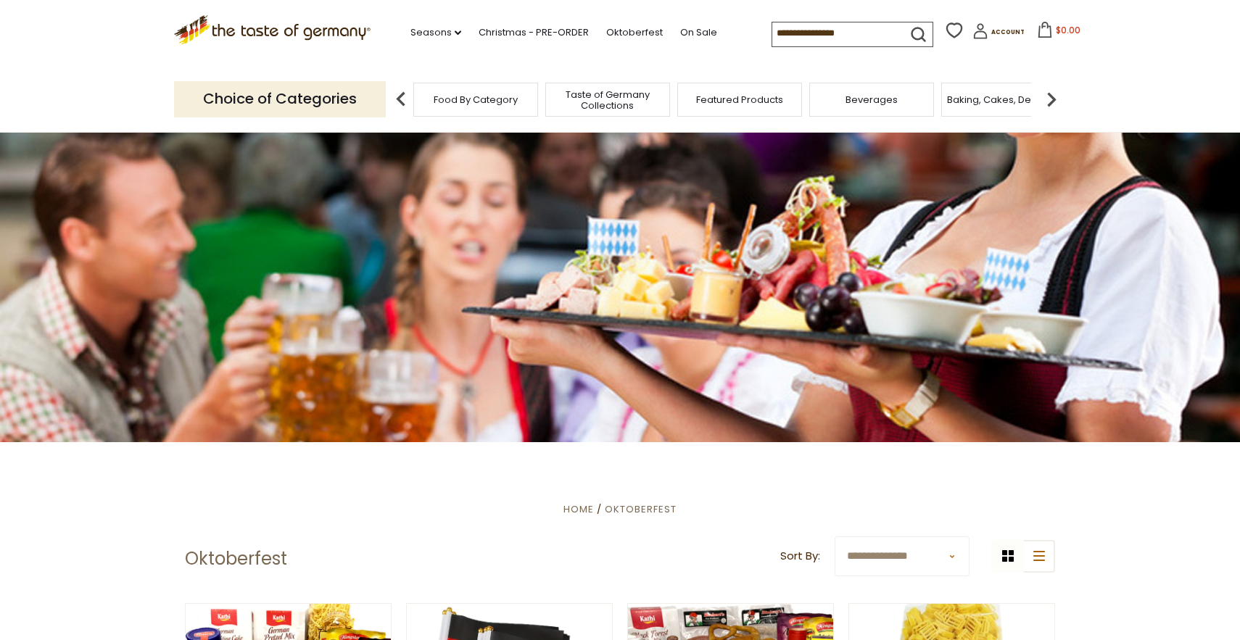  I want to click on label: Sort By:, so click(800, 556).